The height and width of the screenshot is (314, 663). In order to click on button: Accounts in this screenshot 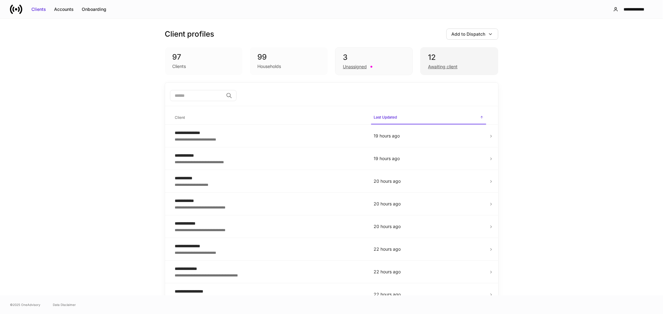, I will do `click(64, 9)`.